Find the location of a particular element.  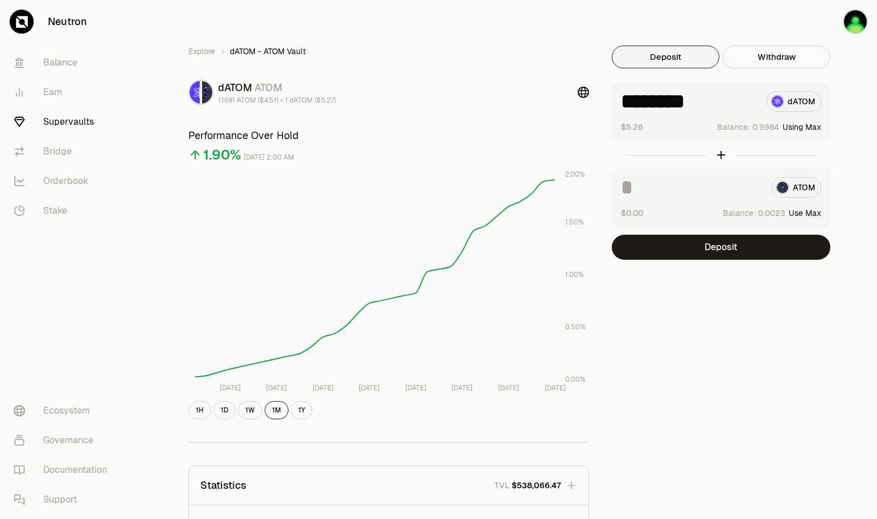

p: Statistics is located at coordinates (223, 485).